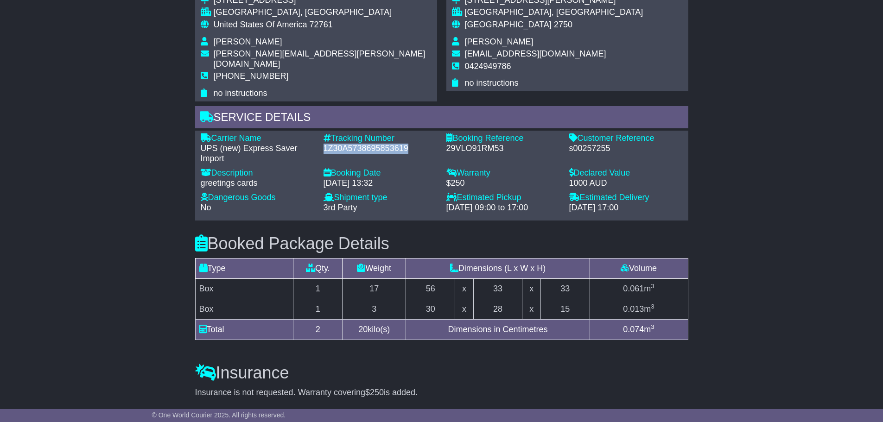 The width and height of the screenshot is (883, 422). I want to click on span: $250, so click(375, 393).